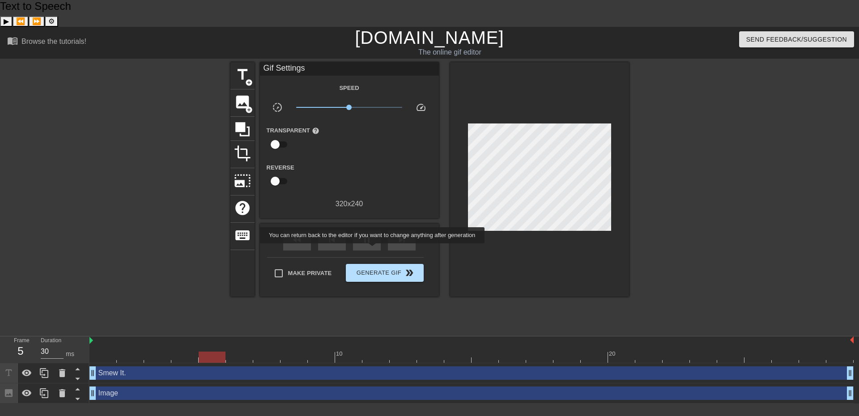 The width and height of the screenshot is (859, 416). Describe the element at coordinates (613, 354) in the screenshot. I see `div: 20` at that location.